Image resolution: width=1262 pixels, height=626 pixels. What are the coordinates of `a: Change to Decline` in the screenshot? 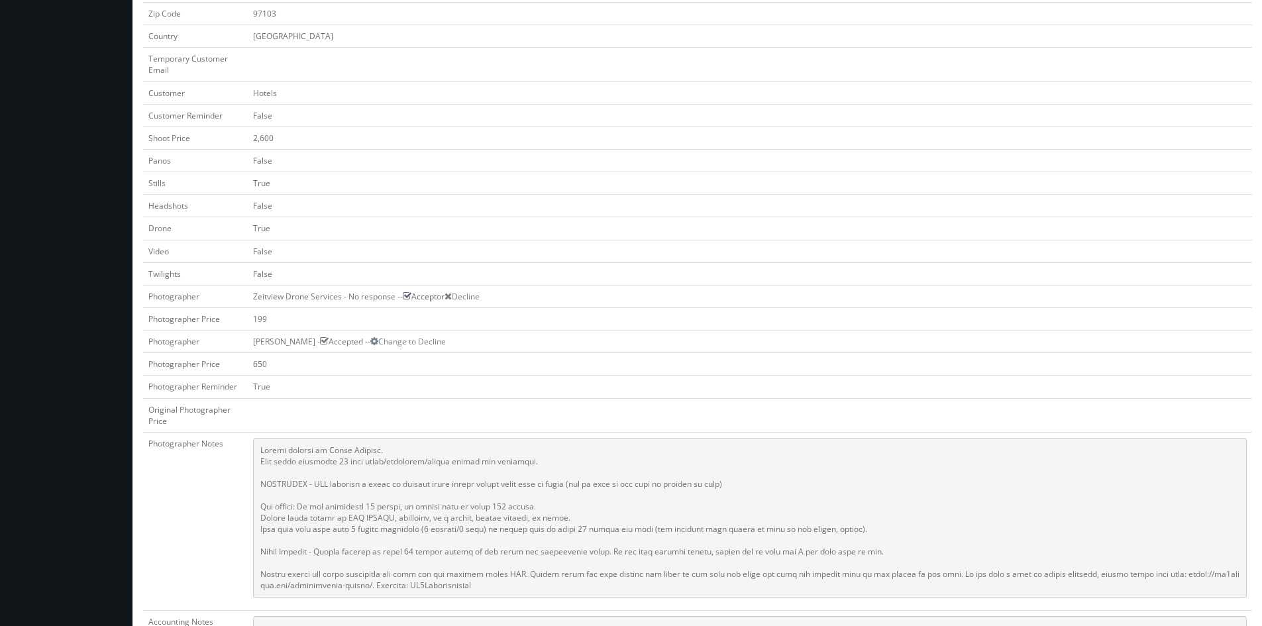 It's located at (408, 341).